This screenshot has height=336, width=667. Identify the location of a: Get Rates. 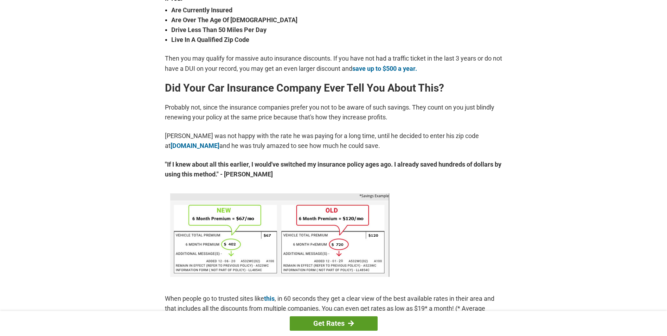
(334, 323).